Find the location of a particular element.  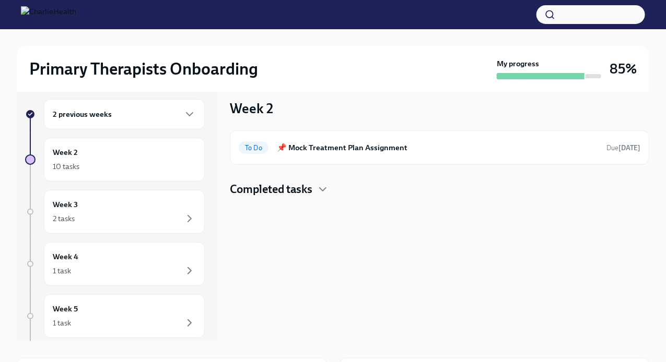

div: 10 tasks is located at coordinates (66, 167).